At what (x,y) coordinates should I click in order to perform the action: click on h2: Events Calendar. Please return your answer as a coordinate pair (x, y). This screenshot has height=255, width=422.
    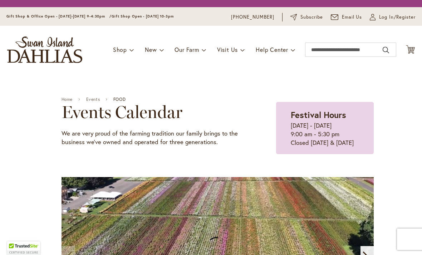
    Looking at the image, I should click on (151, 112).